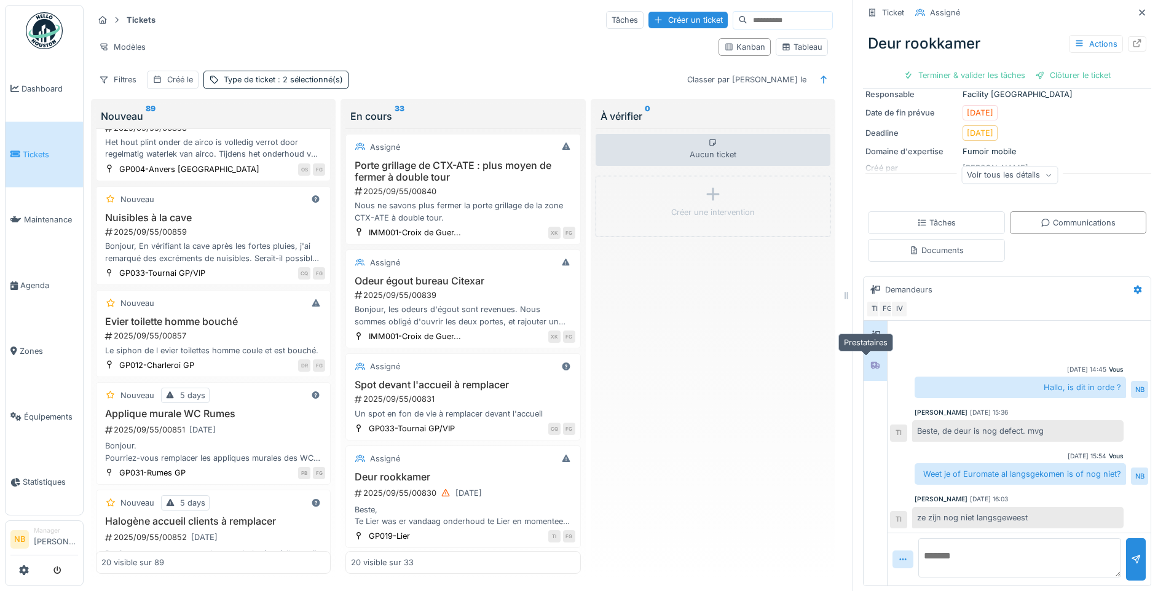  What do you see at coordinates (213, 560) in the screenshot?
I see `div: Bonjour, pouvez-vous remplacer un halogène à l'accueil clients.` at bounding box center [213, 560].